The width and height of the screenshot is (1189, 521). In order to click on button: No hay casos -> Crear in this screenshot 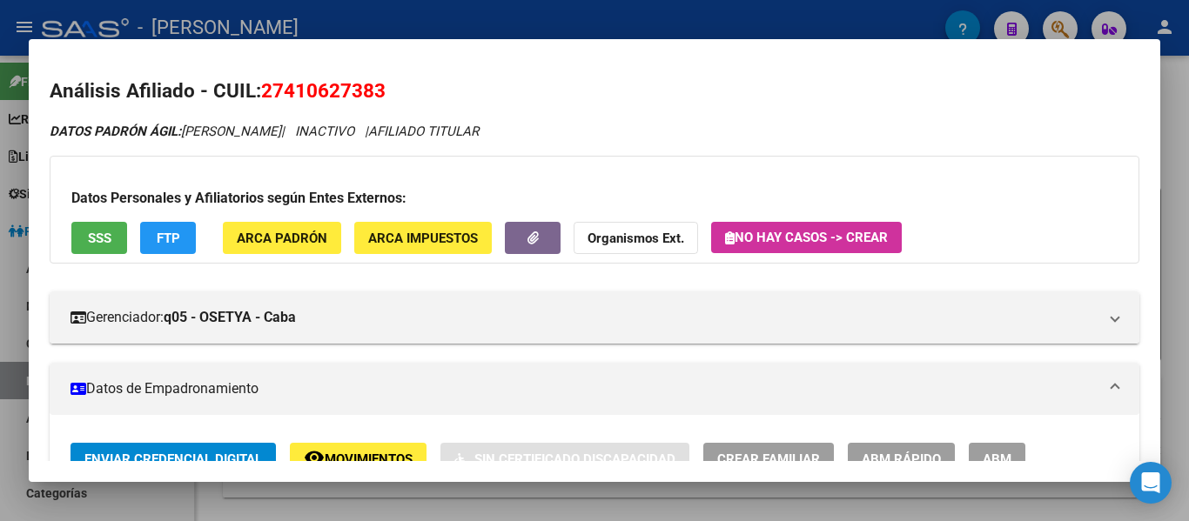, I will do `click(806, 238)`.